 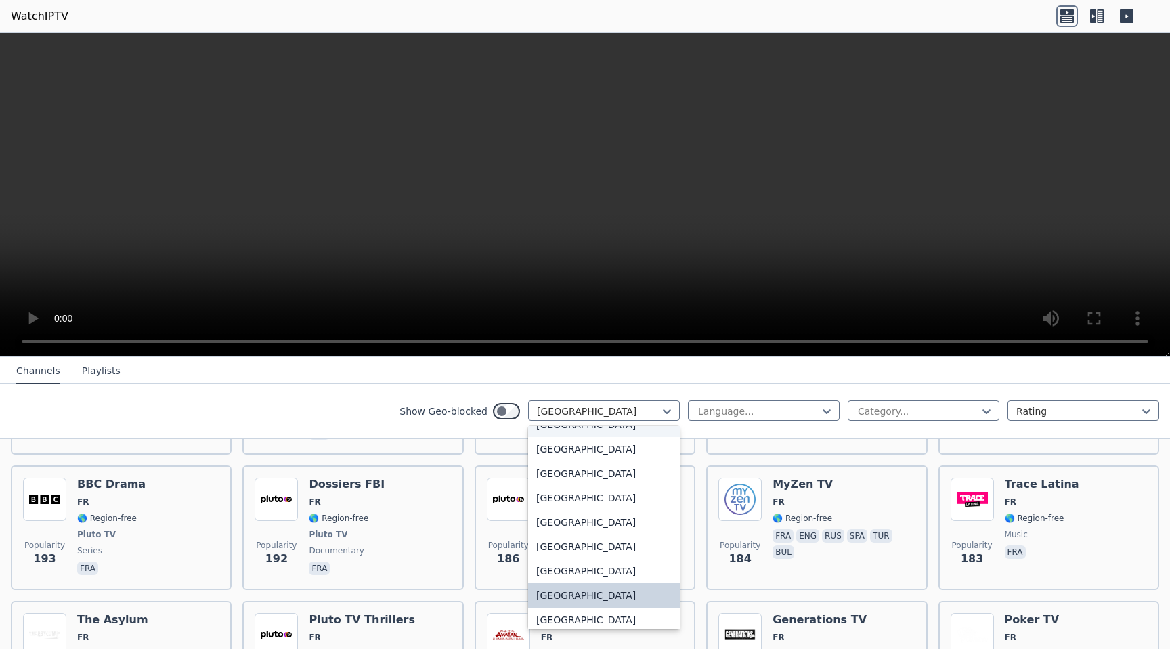 What do you see at coordinates (808, 536) in the screenshot?
I see `p: eng` at bounding box center [808, 536].